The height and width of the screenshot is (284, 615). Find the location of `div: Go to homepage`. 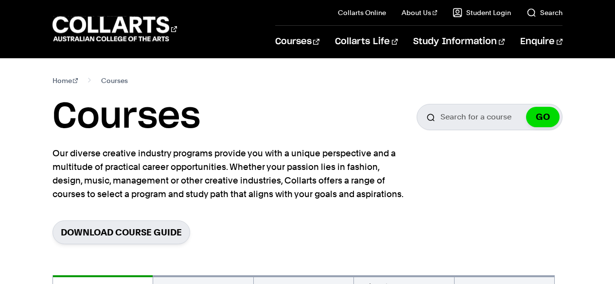

div: Go to homepage is located at coordinates (115, 29).